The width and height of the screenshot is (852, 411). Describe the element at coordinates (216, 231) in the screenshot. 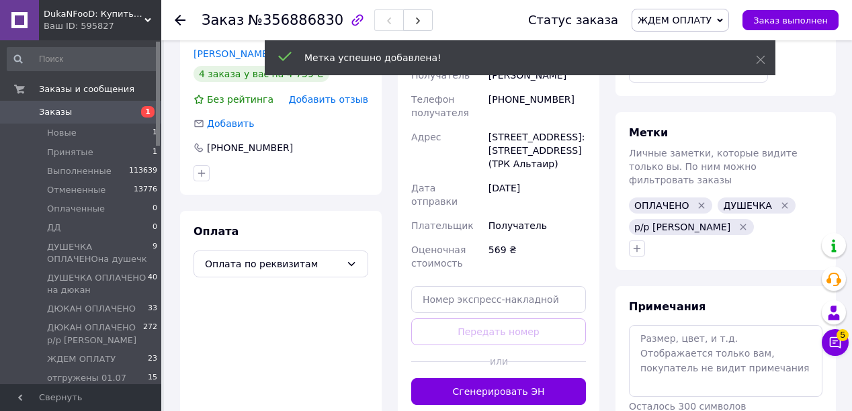

I see `span: Оплата` at that location.